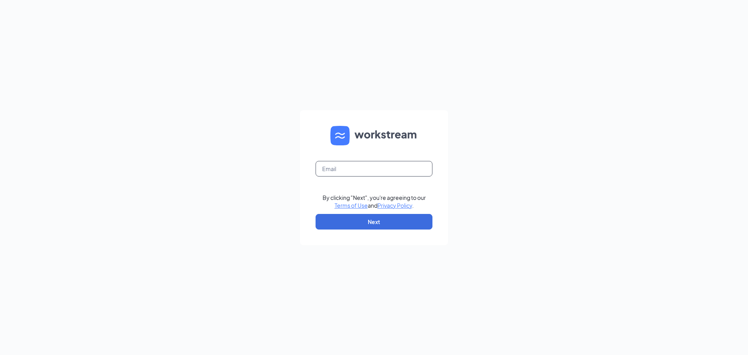 The height and width of the screenshot is (355, 748). I want to click on img: WS logo and Workstream text, so click(374, 136).